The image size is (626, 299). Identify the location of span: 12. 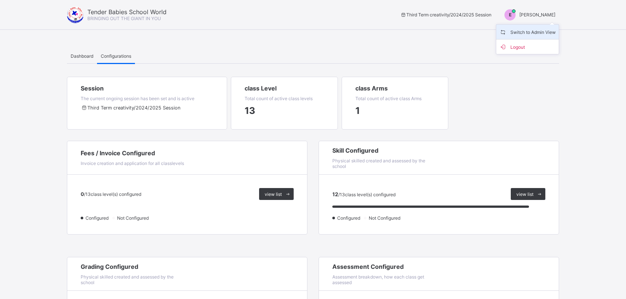
(335, 194).